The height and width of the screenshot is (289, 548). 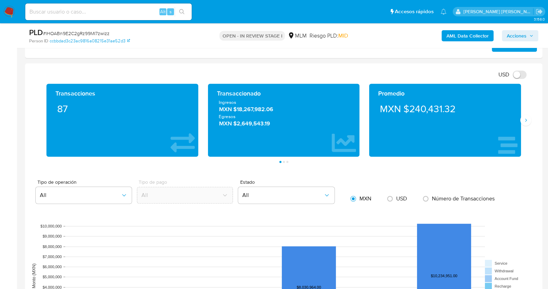 What do you see at coordinates (36, 32) in the screenshot?
I see `b: PLD` at bounding box center [36, 32].